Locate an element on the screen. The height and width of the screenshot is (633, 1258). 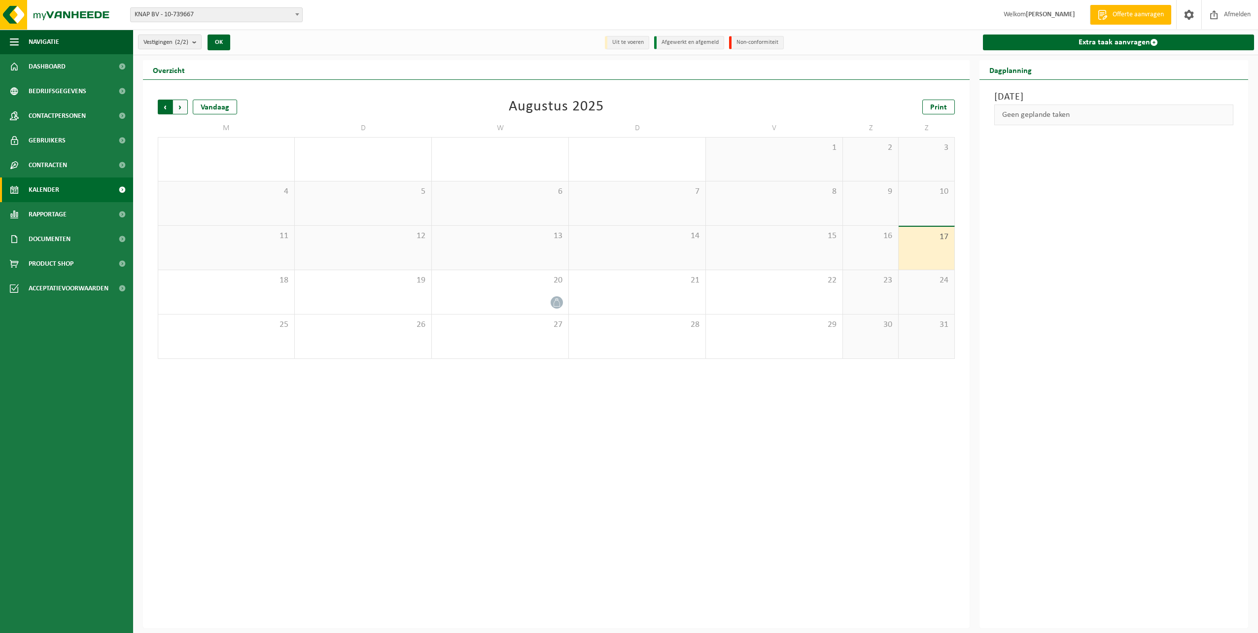
span: 29 is located at coordinates (774, 325).